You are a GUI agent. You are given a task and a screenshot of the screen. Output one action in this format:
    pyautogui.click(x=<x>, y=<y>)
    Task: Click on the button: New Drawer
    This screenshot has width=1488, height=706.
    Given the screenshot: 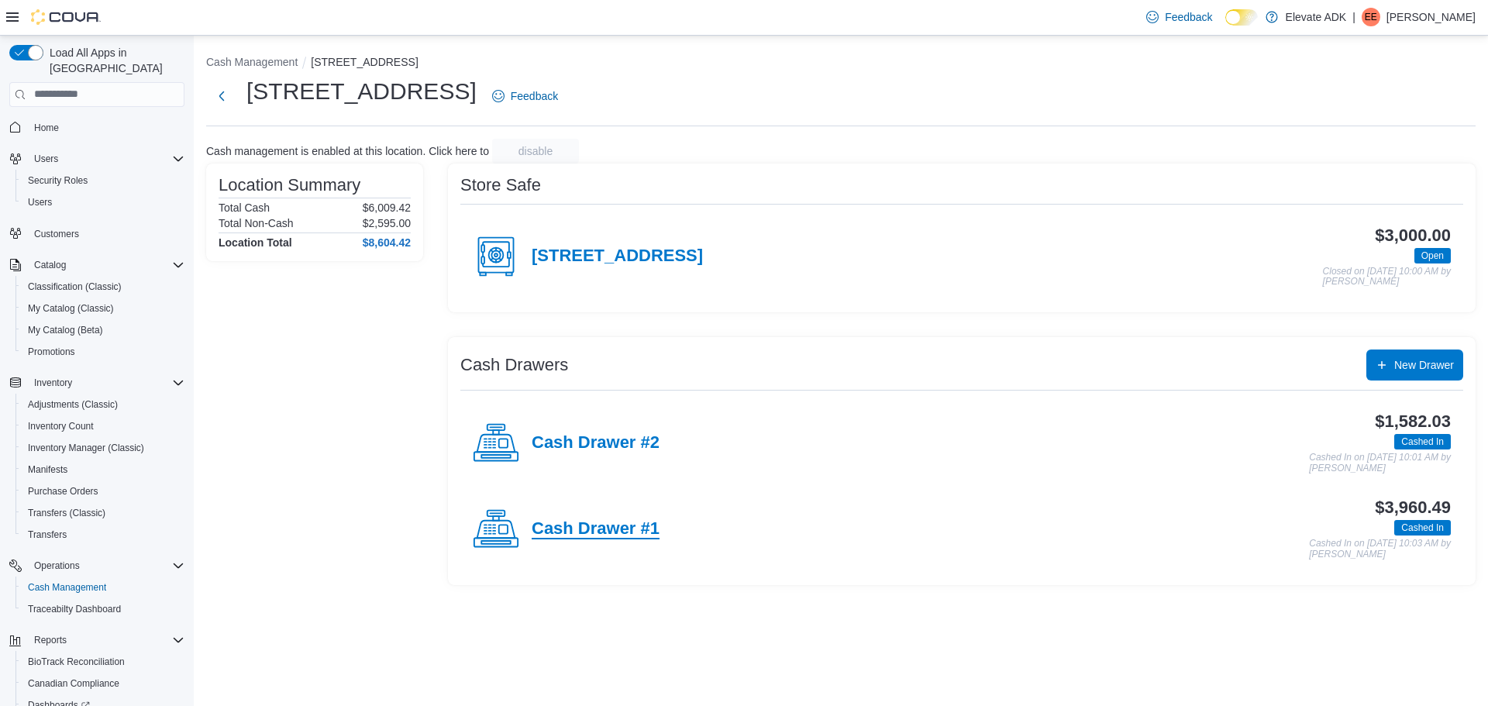 What is the action you would take?
    pyautogui.click(x=1414, y=365)
    